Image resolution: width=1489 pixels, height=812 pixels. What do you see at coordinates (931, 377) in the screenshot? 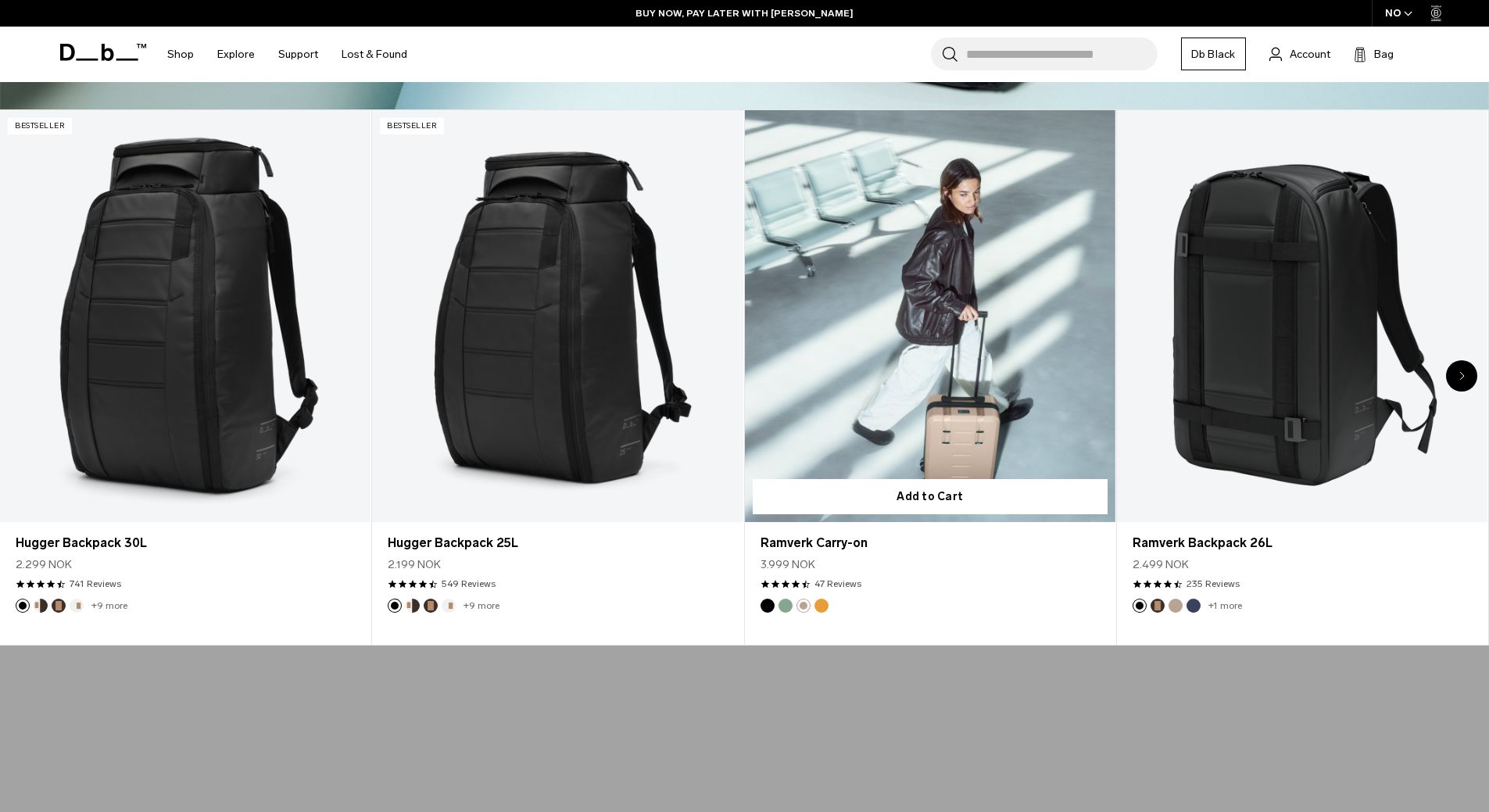
I see `div: 3 / 20` at bounding box center [931, 377].